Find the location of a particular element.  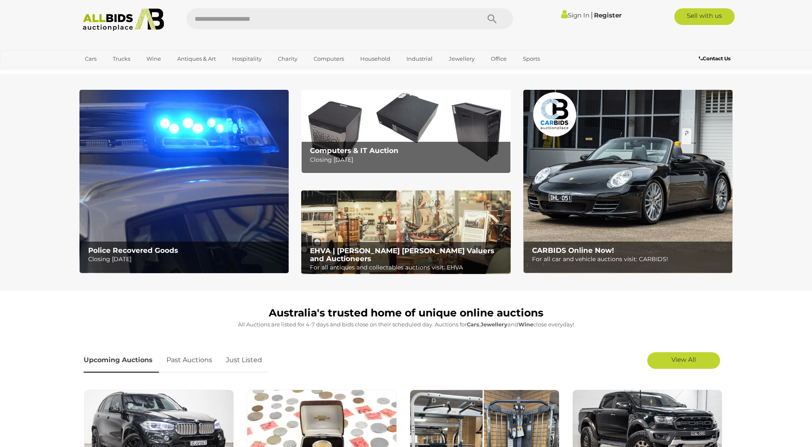

a: View All is located at coordinates (684, 361).